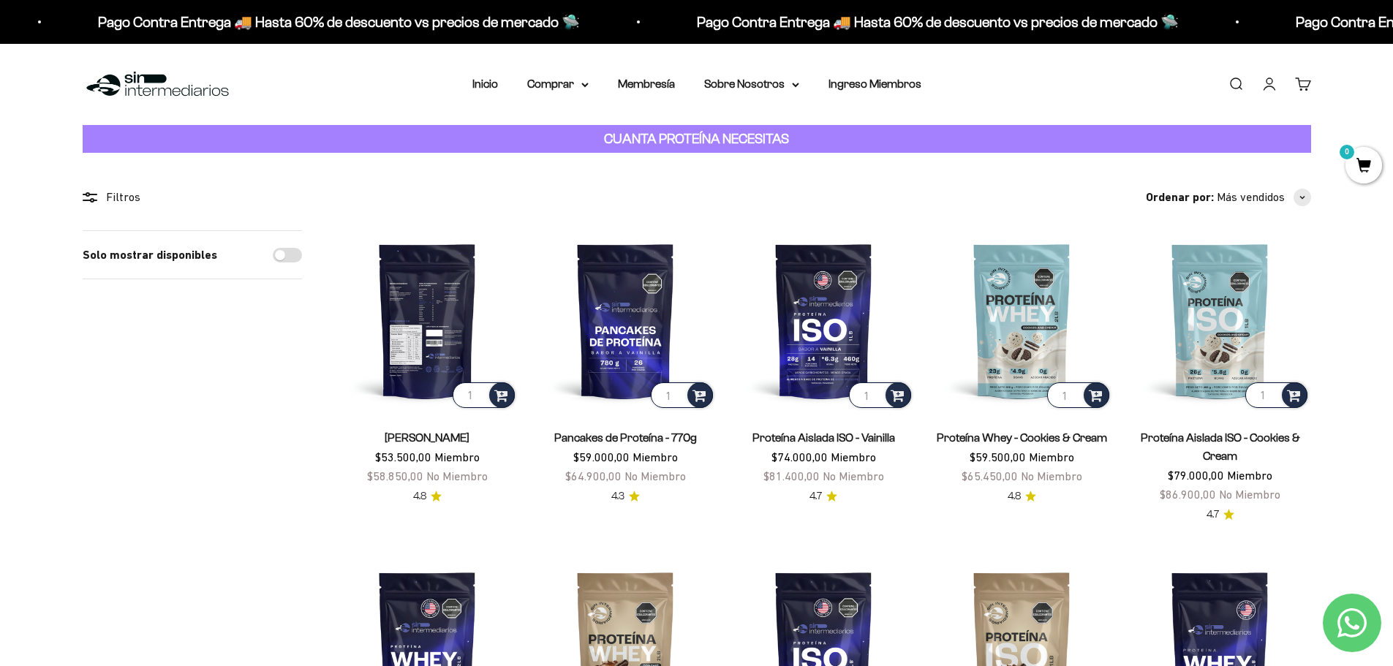 This screenshot has height=666, width=1393. Describe the element at coordinates (1221, 447) in the screenshot. I see `a: Proteína Aislada ISO - Cookies & Cream` at that location.